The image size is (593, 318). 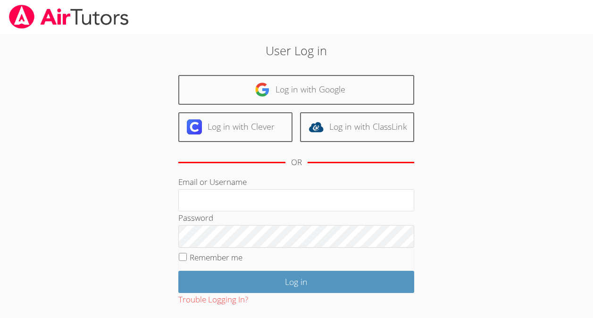 What do you see at coordinates (196, 217) in the screenshot?
I see `label: Password` at bounding box center [196, 217].